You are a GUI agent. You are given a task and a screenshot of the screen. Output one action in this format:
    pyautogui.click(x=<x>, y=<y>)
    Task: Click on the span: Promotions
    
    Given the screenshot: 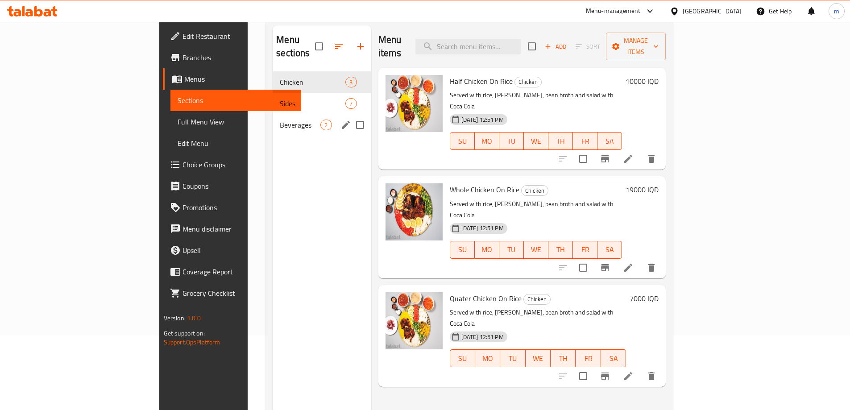 What is the action you would take?
    pyautogui.click(x=238, y=208)
    